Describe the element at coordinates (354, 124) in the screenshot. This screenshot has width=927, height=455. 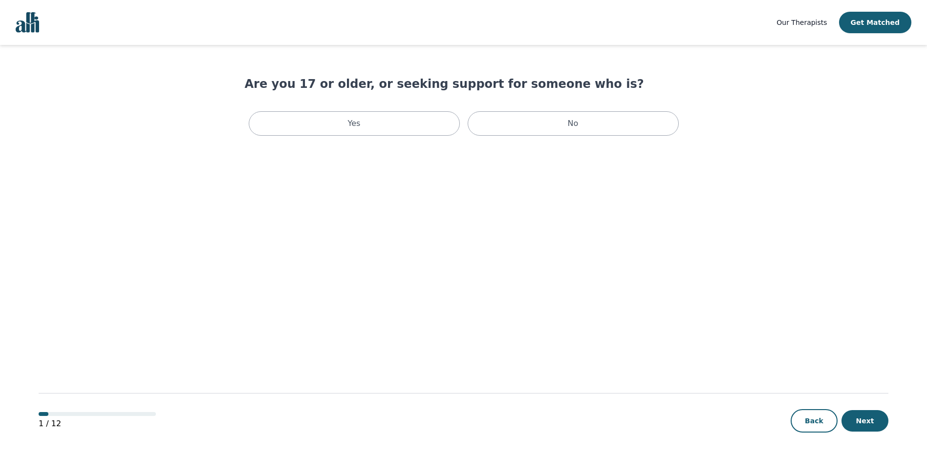
I see `p: Yes` at that location.